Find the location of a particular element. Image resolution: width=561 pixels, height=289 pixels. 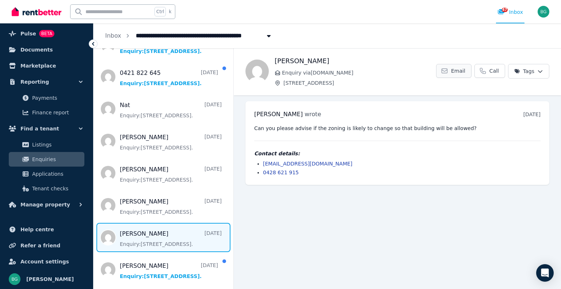

pre: Can you please advise if the zoning is likely to change so that building will be allowed? is located at coordinates (397, 128).